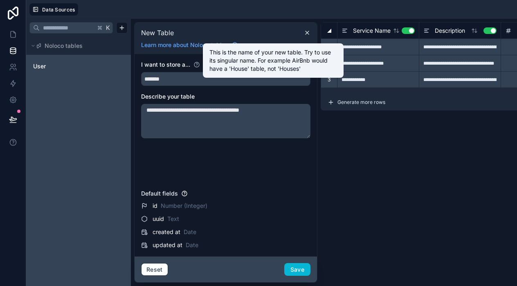 The image size is (517, 286). What do you see at coordinates (357, 102) in the screenshot?
I see `button: Generate more rows` at bounding box center [357, 102].